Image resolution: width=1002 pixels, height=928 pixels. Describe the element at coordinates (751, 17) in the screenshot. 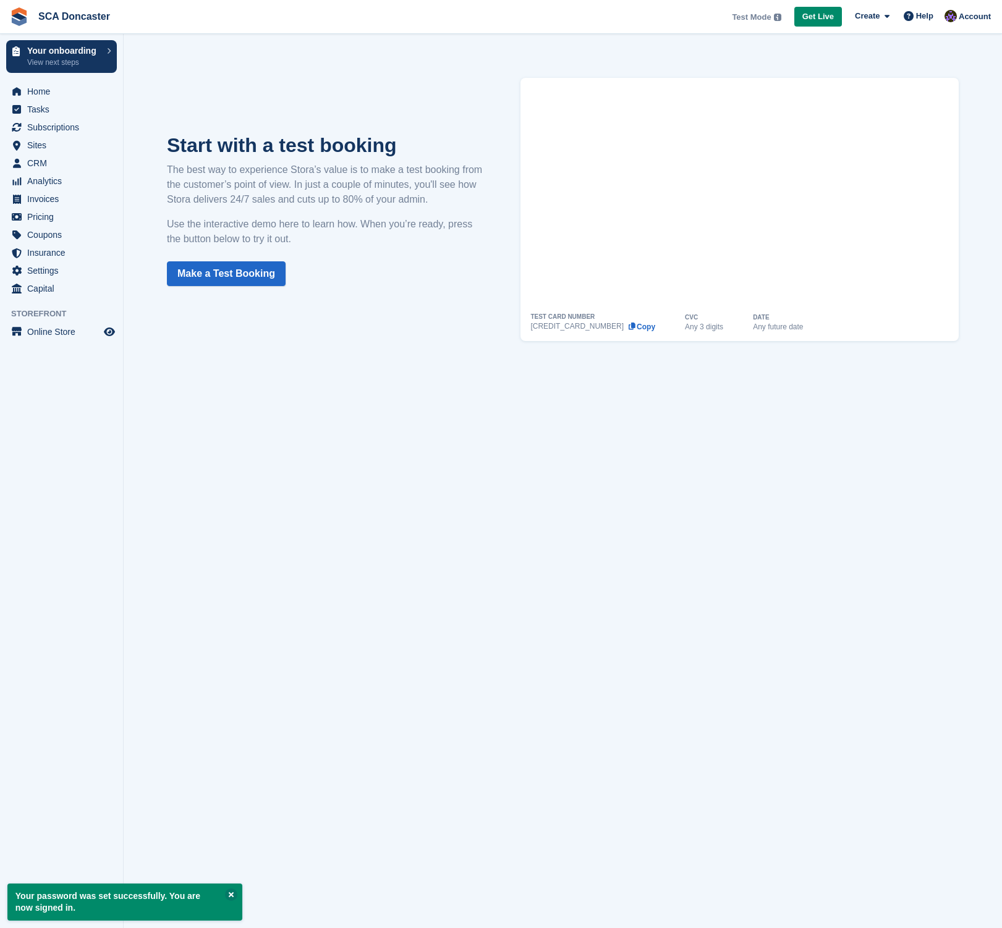

I see `span: Test Mode` at that location.